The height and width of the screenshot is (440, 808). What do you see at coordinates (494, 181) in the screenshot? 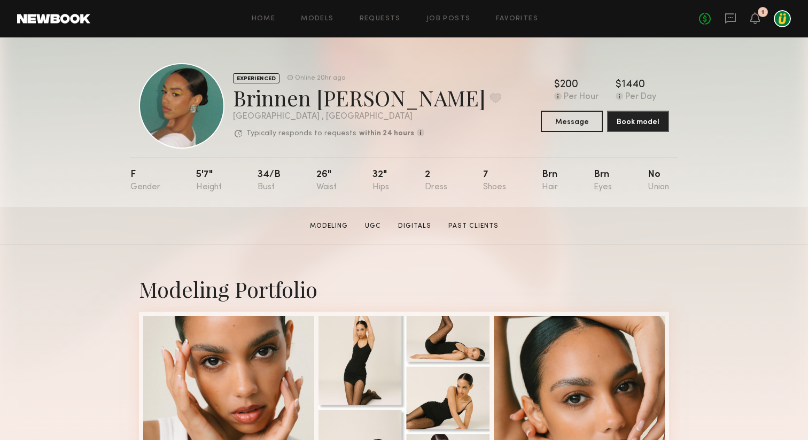
I see `div: 7` at bounding box center [494, 181].